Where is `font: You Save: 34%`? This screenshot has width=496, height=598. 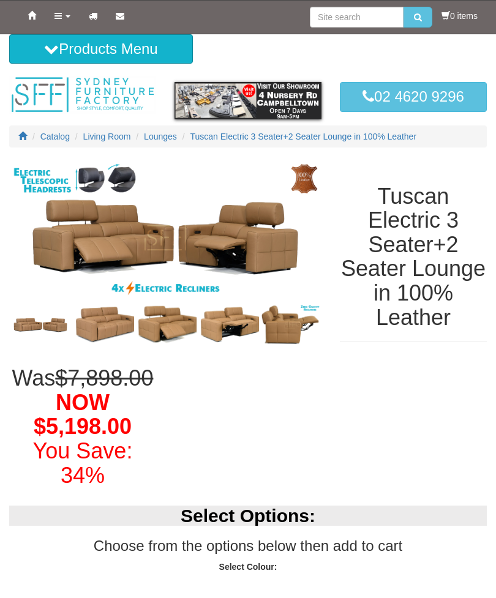
font: You Save: 34% is located at coordinates (83, 463).